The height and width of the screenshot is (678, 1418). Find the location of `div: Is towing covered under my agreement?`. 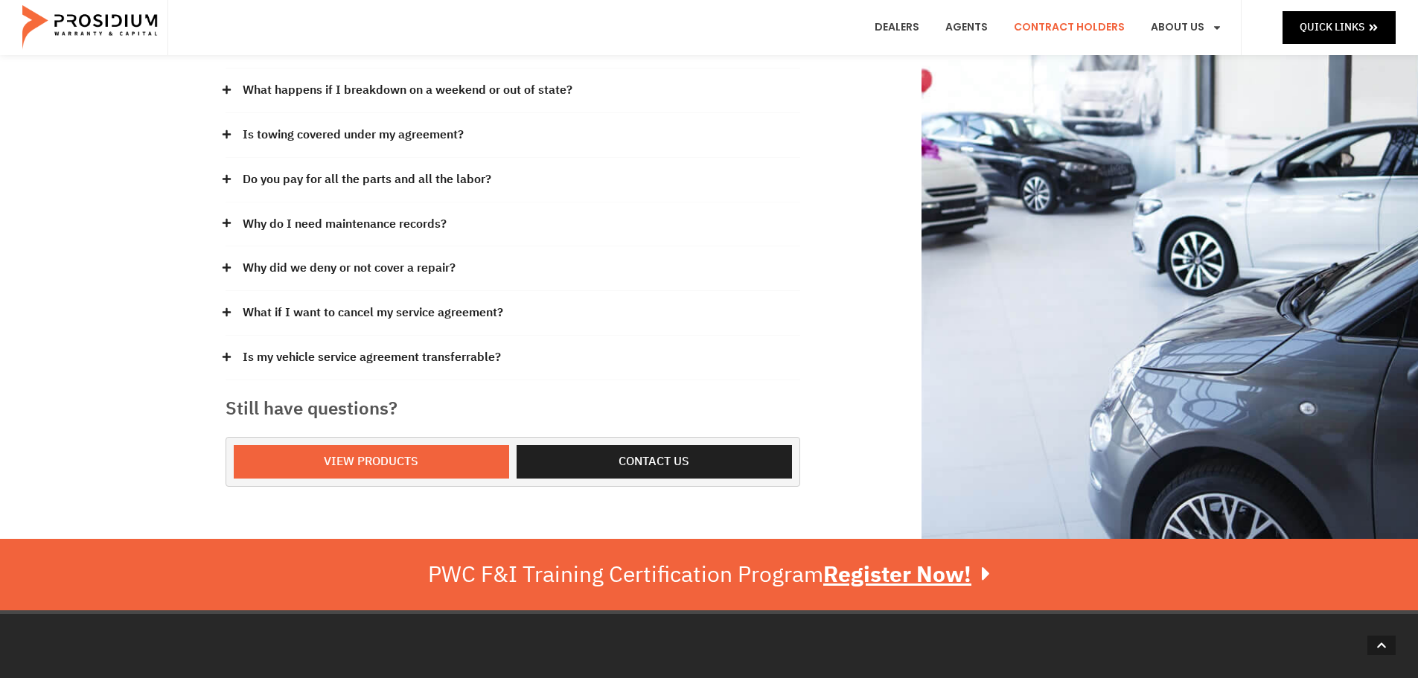

div: Is towing covered under my agreement? is located at coordinates (513, 135).